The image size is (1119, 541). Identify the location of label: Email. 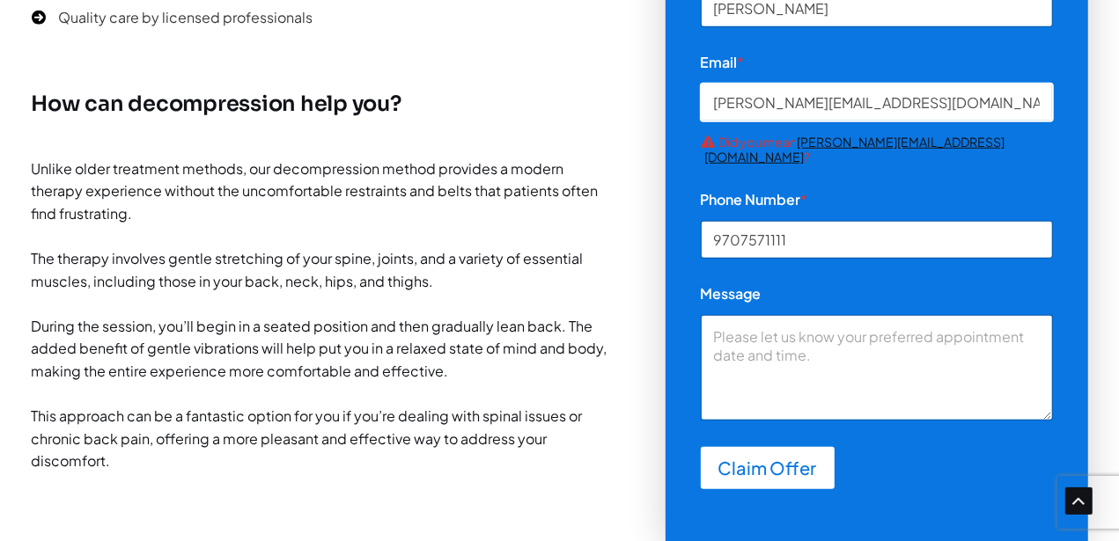
(877, 62).